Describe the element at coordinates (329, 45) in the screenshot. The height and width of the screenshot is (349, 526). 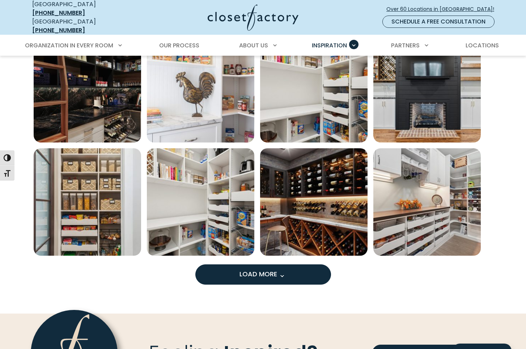
I see `span: Inspiration` at that location.